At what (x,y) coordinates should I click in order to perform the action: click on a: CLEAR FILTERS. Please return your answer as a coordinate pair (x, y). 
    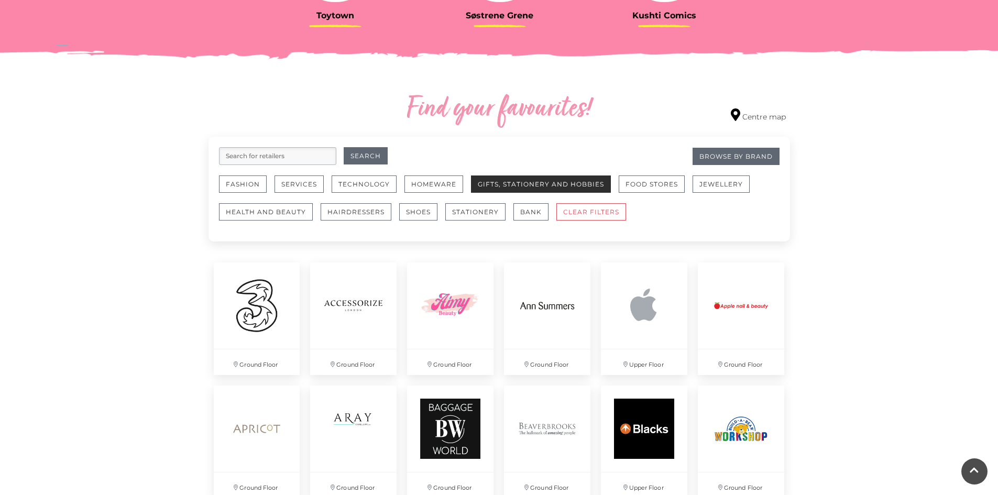
    Looking at the image, I should click on (595, 217).